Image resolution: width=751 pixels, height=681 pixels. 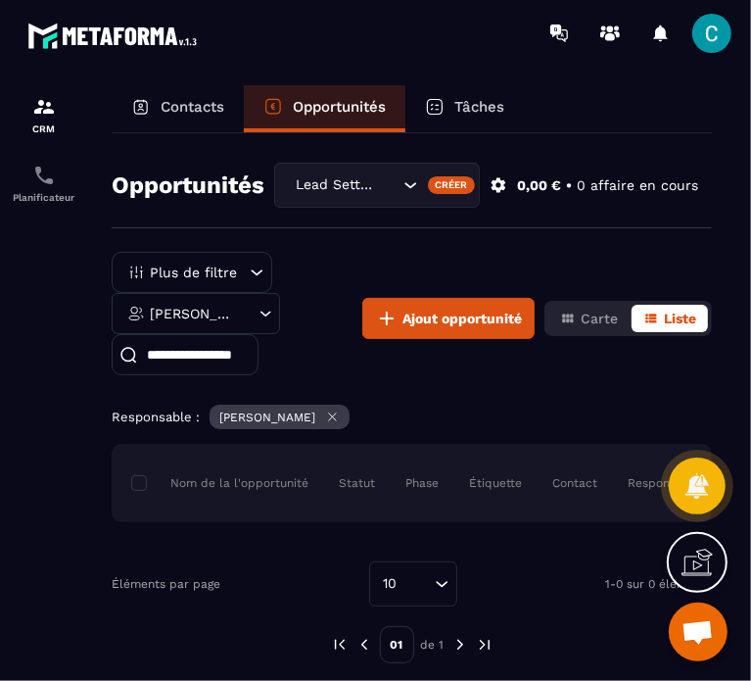 I want to click on p: Étiquette, so click(x=496, y=483).